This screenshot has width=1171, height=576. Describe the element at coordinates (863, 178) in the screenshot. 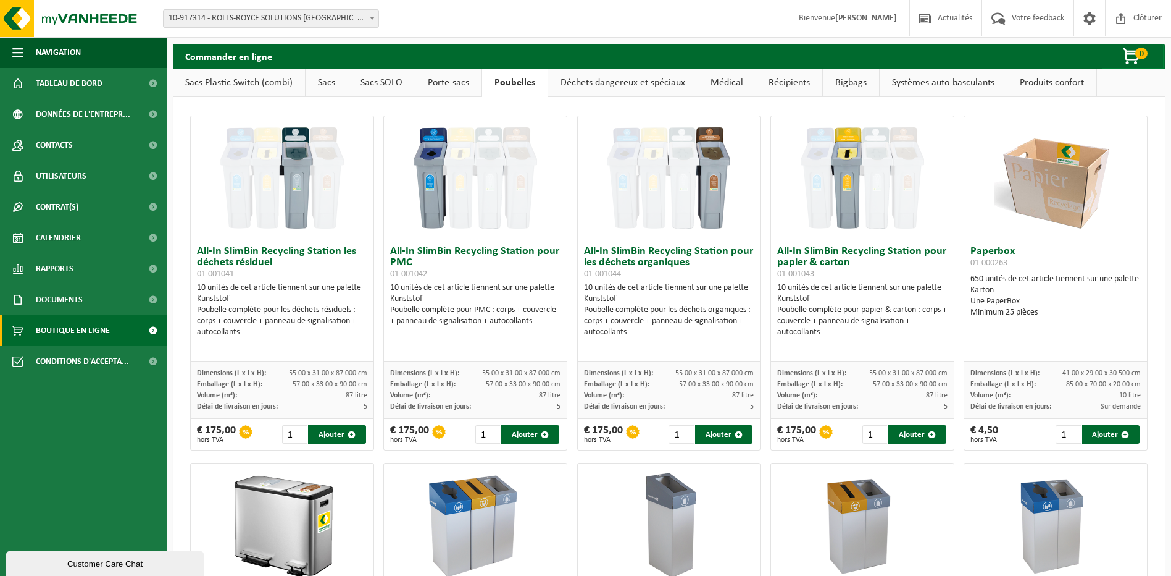

I see `img: 01-001043` at that location.